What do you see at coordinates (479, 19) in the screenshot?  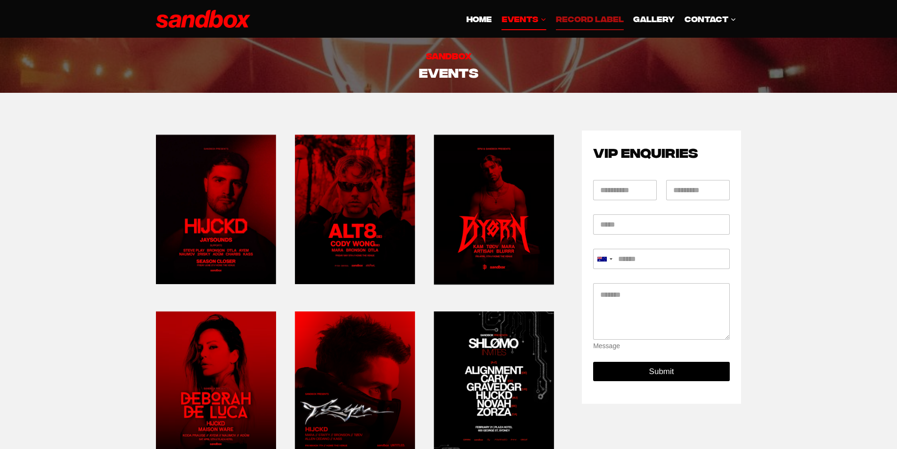 I see `a: HOME` at bounding box center [479, 19].